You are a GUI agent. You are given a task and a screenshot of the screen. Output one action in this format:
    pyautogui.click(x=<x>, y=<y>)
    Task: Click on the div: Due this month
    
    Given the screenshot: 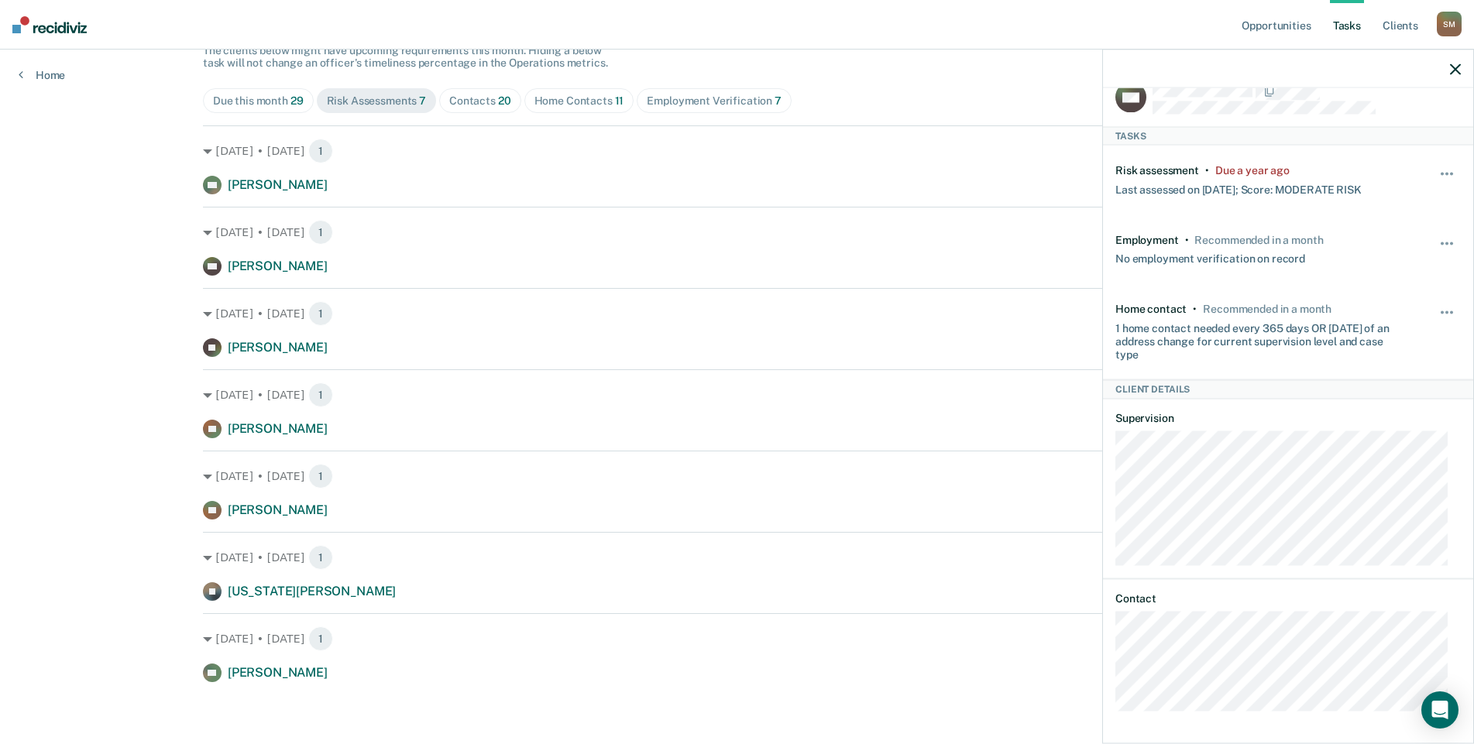 What is the action you would take?
    pyautogui.click(x=258, y=101)
    